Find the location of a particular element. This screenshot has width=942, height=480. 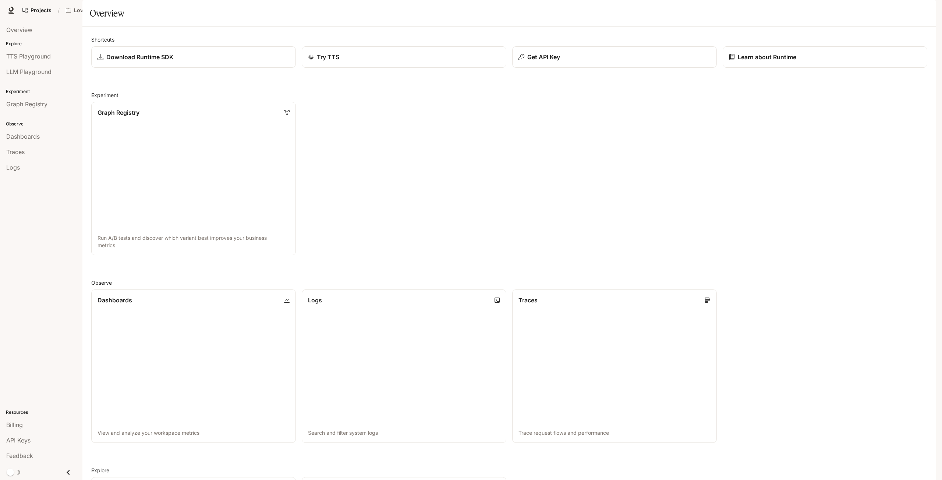

p: Get API Key is located at coordinates (544, 57).